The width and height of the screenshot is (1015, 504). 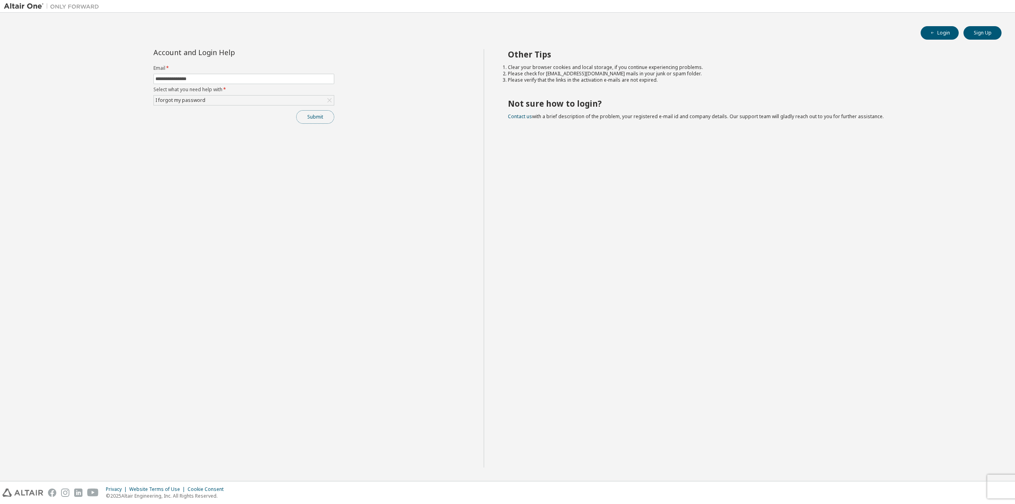 I want to click on li: Please verify that the links in the activation e-mails are not expired., so click(x=748, y=80).